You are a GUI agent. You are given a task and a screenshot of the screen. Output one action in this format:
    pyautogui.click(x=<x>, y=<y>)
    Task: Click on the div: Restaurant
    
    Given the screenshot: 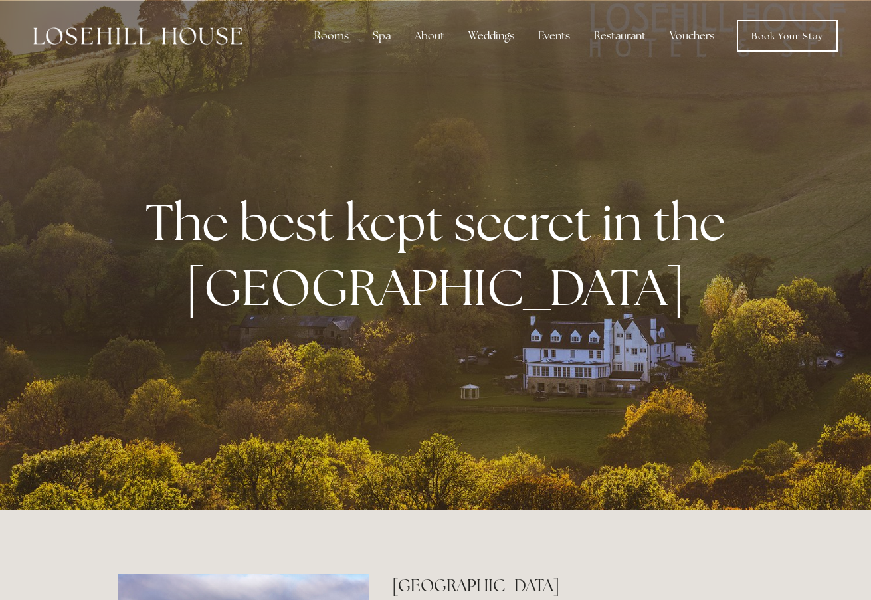 What is the action you would take?
    pyautogui.click(x=620, y=36)
    